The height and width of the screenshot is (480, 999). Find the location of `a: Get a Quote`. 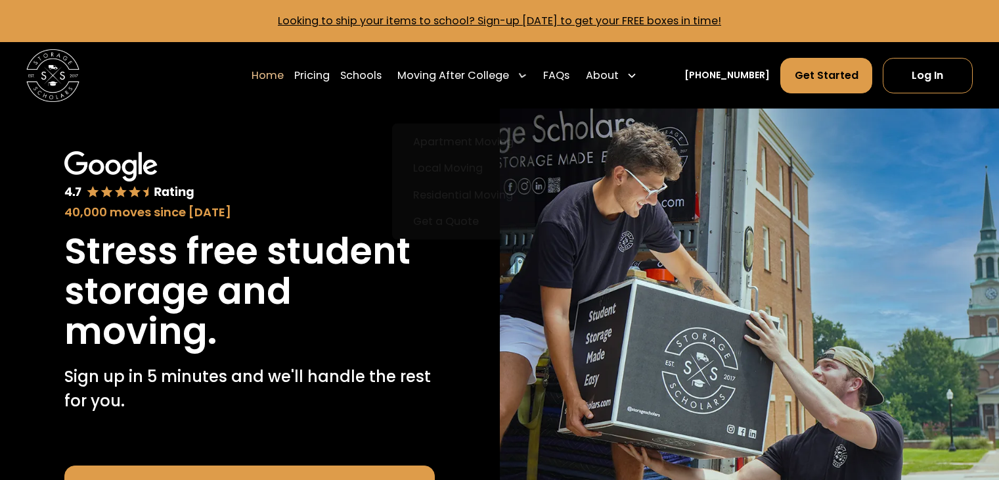

a: Get a Quote is located at coordinates (463, 221).